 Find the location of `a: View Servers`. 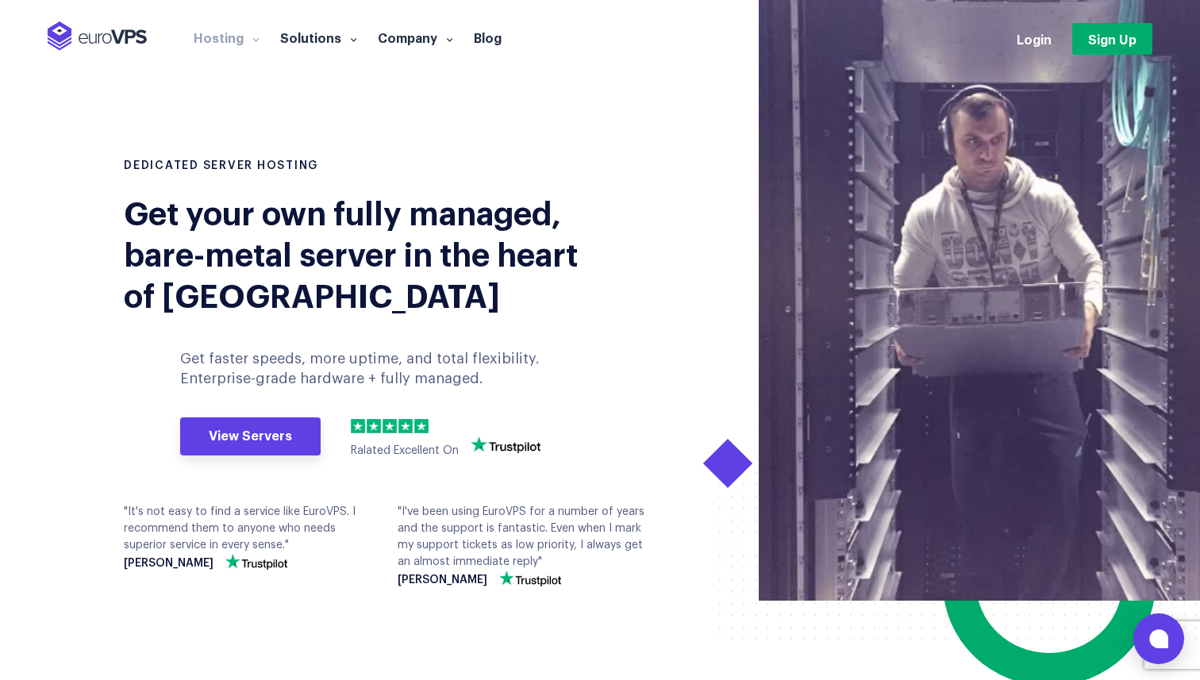

a: View Servers is located at coordinates (250, 436).